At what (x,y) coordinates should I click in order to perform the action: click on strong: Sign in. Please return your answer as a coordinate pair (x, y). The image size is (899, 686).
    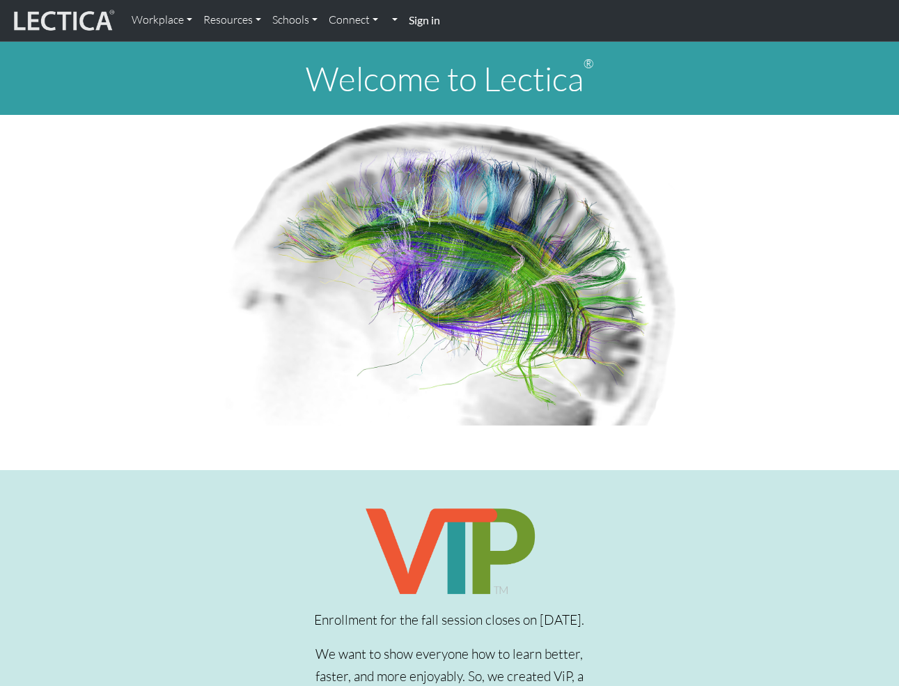
    Looking at the image, I should click on (424, 19).